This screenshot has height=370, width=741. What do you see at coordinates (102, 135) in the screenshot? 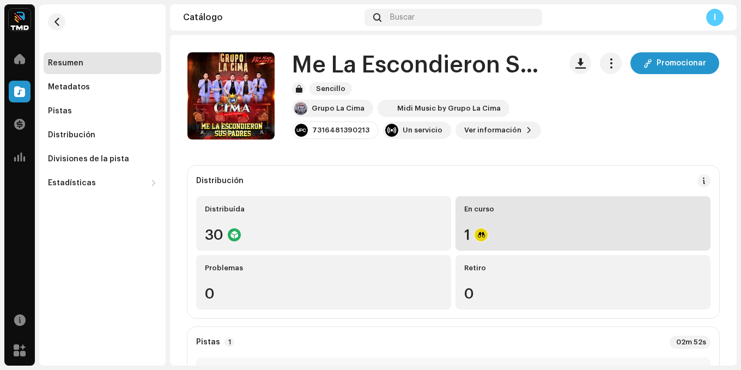
I see `re-m-nav-item: Distribución` at bounding box center [102, 135].